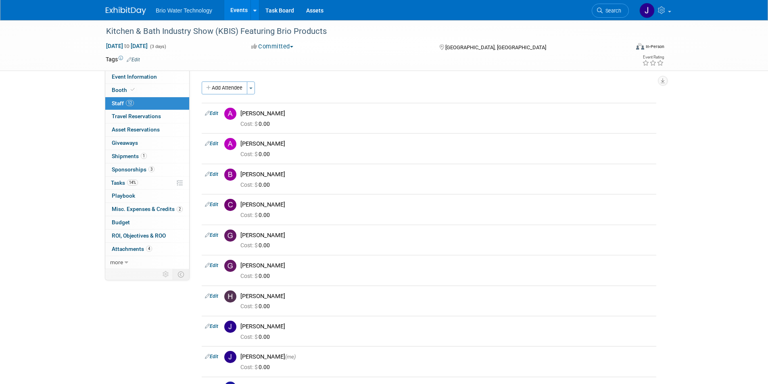  I want to click on span: (me), so click(290, 357).